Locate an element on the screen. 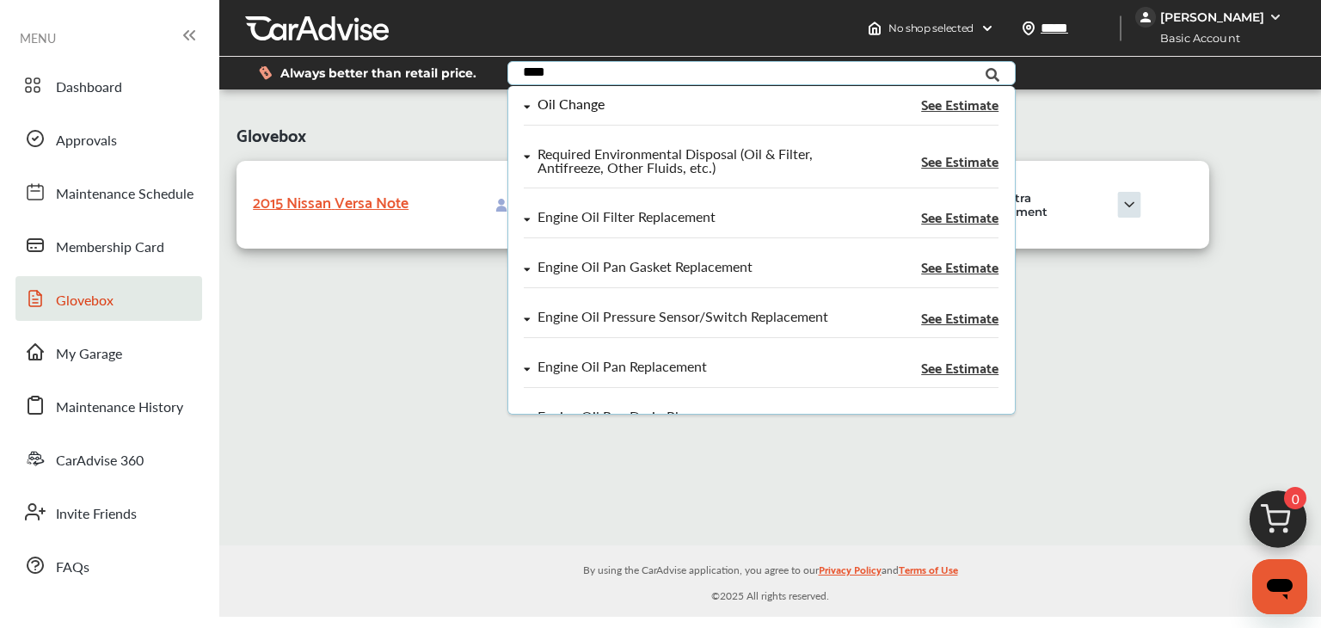  span: MENU is located at coordinates (38, 38).